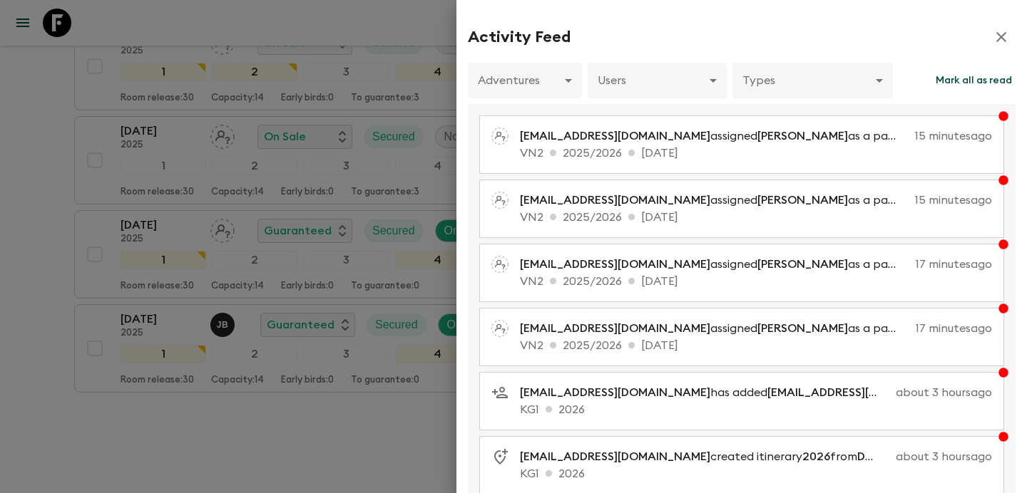 The image size is (1027, 493). I want to click on span: 2026, so click(816, 457).